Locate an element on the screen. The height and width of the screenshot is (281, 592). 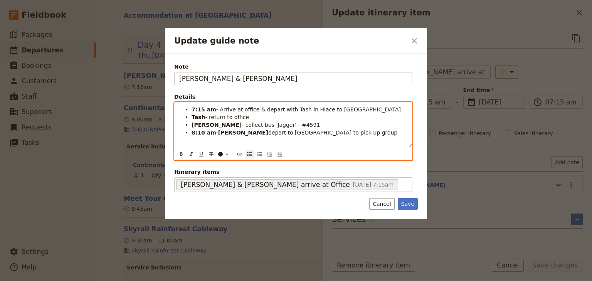
button: Save is located at coordinates (408, 204).